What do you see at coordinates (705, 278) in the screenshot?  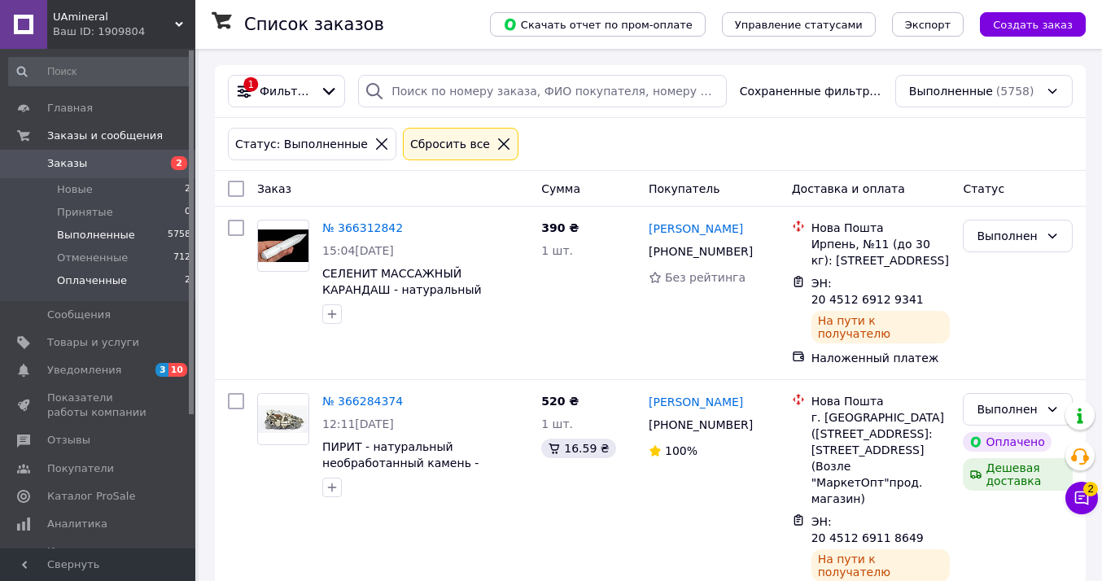 I see `span: Без рейтинга` at bounding box center [705, 278].